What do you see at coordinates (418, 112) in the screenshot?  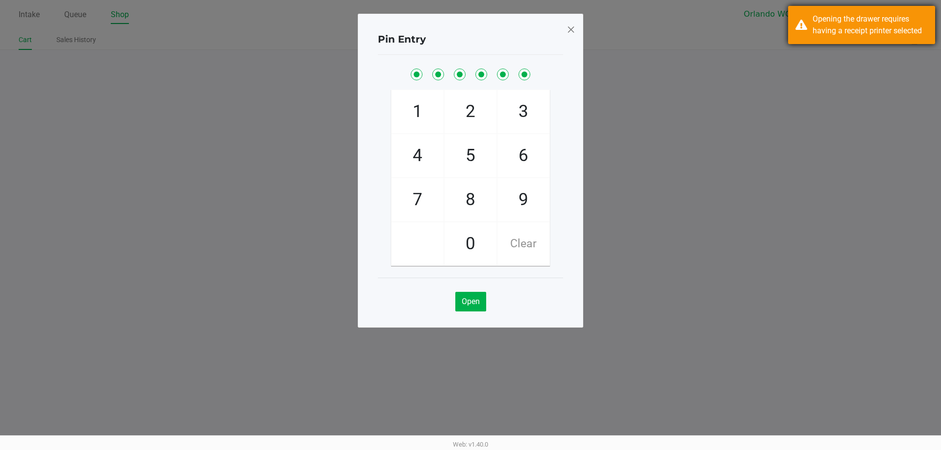 I see `span: 1` at bounding box center [418, 112].